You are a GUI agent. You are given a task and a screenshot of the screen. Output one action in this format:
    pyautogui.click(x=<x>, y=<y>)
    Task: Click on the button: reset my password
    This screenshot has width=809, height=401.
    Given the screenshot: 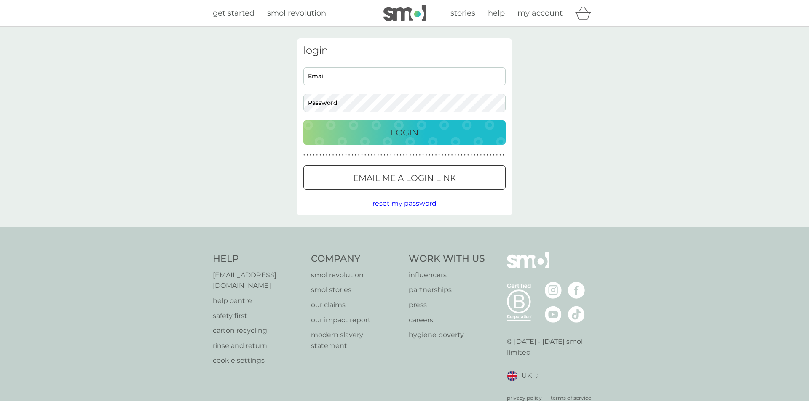 What is the action you would take?
    pyautogui.click(x=404, y=204)
    